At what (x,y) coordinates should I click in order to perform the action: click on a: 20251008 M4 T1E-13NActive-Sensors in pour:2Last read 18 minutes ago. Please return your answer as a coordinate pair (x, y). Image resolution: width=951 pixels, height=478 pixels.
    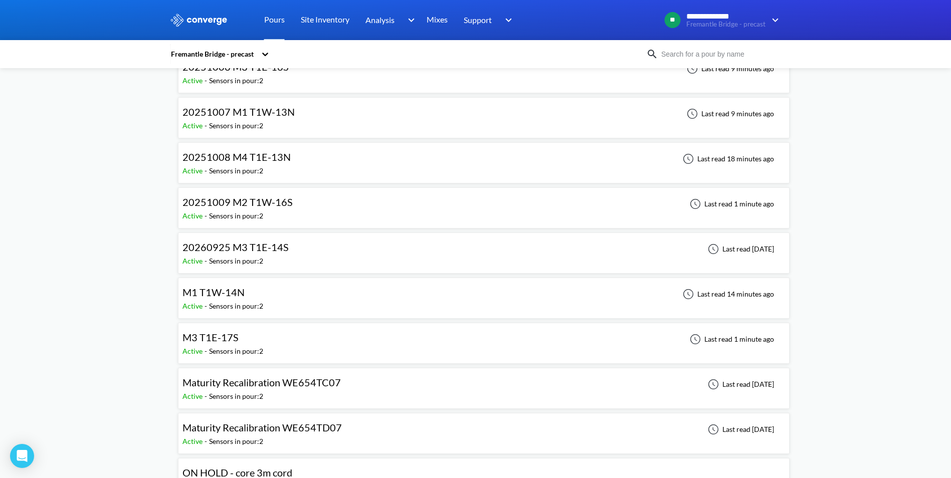
    Looking at the image, I should click on (484, 158).